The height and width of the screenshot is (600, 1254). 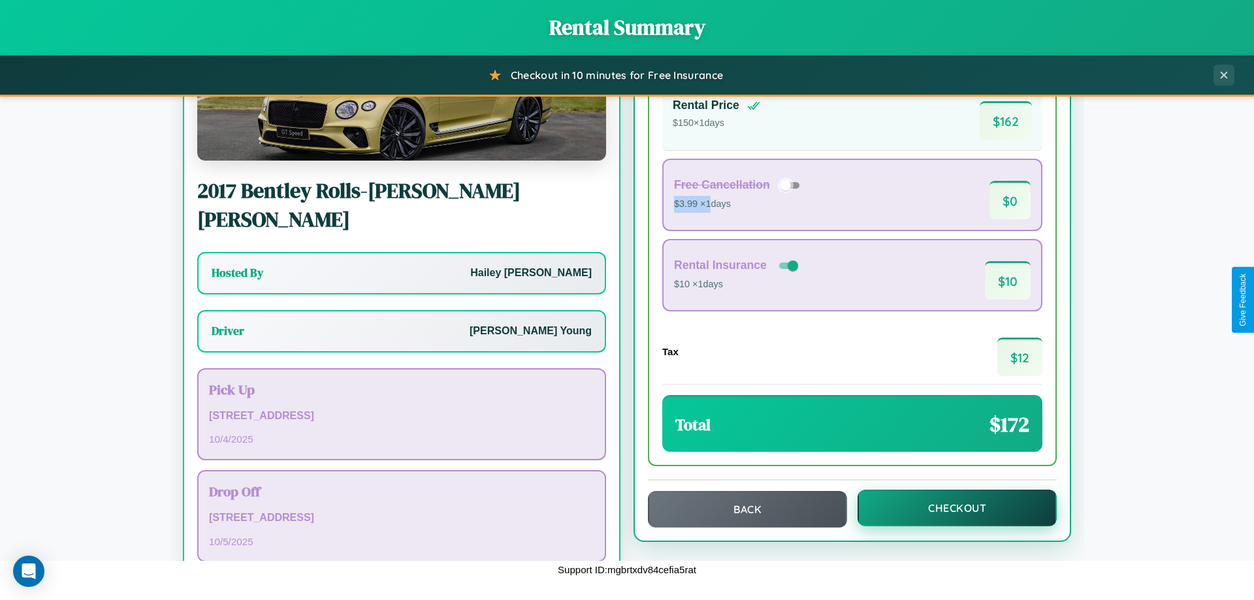 I want to click on span: Checkout in 10 minutes for Free Insurance, so click(x=617, y=75).